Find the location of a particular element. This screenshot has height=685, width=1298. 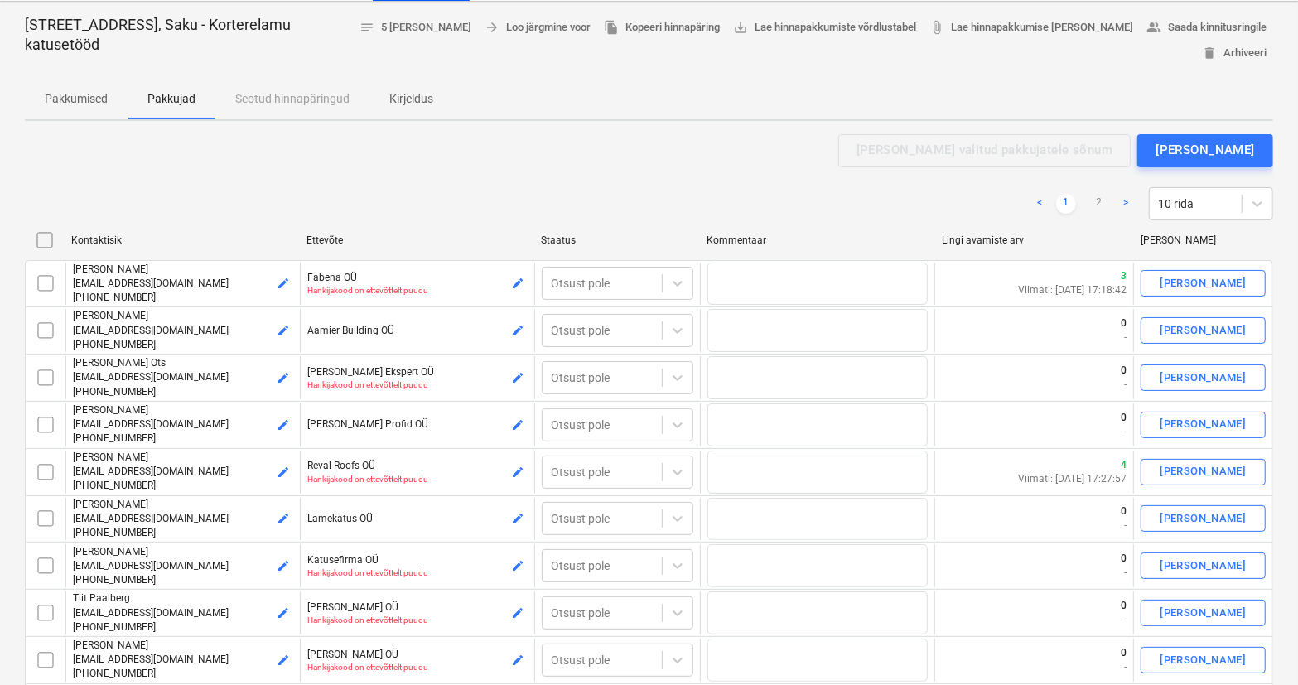

p: 3 is located at coordinates (1071, 276).